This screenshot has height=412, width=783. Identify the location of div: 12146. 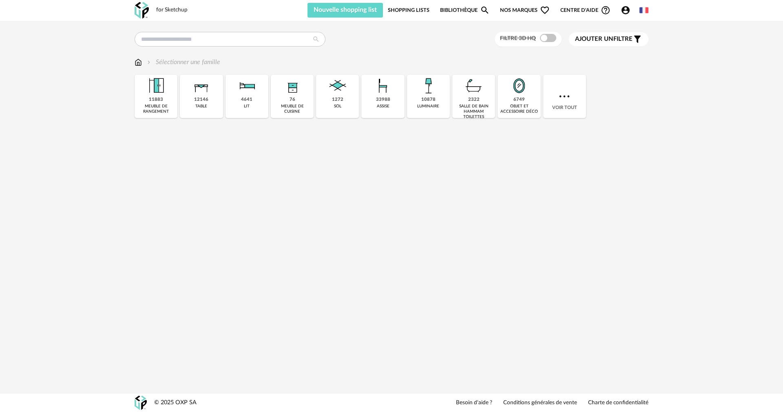
(201, 100).